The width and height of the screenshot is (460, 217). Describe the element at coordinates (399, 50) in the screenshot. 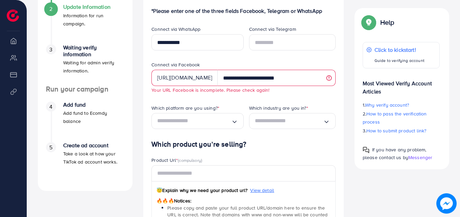

I see `p: Click to kickstart!` at that location.